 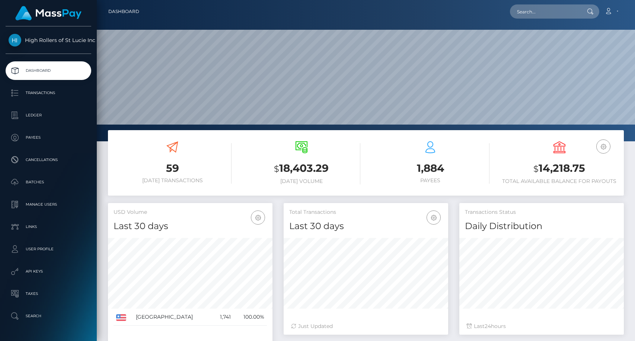 I want to click on span: High Rollers of St Lucie Inc, so click(x=48, y=40).